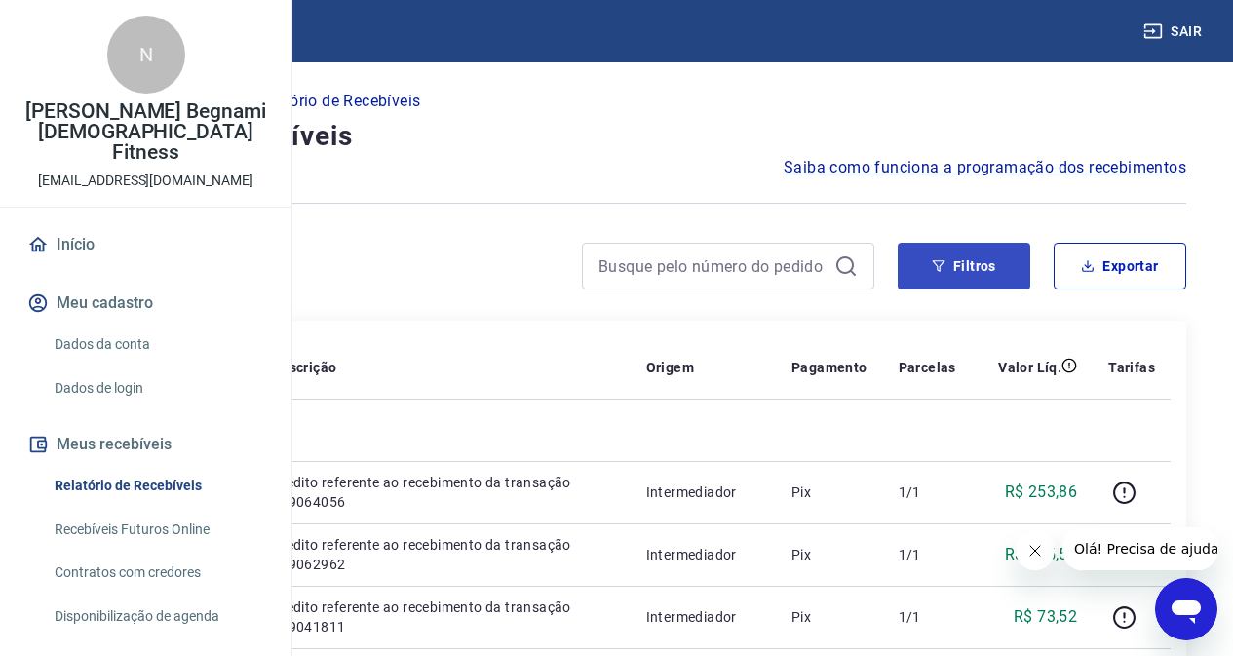  What do you see at coordinates (1045, 617) in the screenshot?
I see `p: R$ 73,52` at bounding box center [1045, 617].